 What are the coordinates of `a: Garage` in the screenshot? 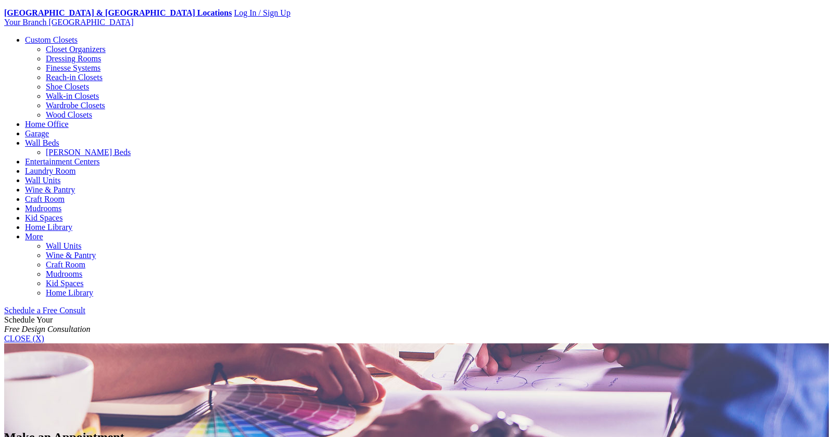 It's located at (37, 133).